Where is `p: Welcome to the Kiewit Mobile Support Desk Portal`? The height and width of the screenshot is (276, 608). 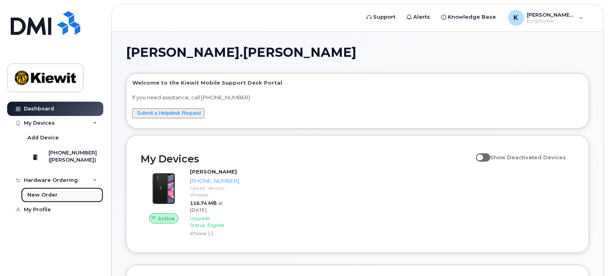 p: Welcome to the Kiewit Mobile Support Desk Portal is located at coordinates (357, 83).